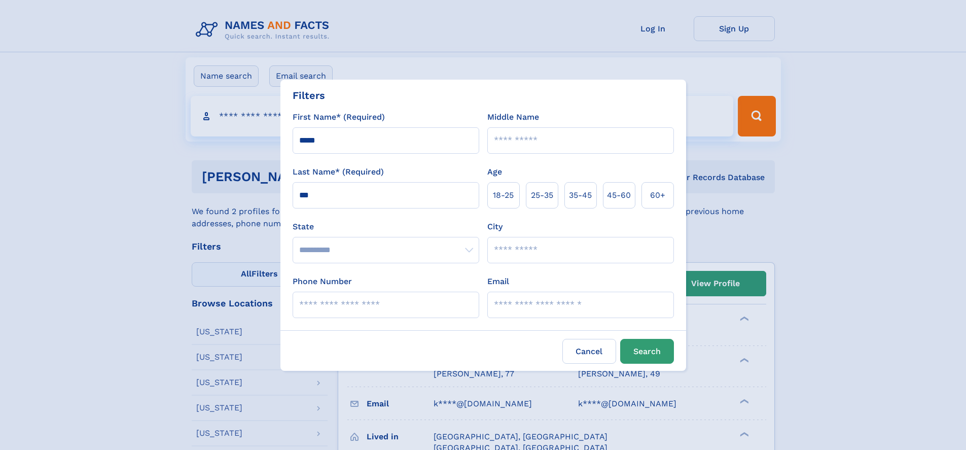  I want to click on label: Email, so click(498, 281).